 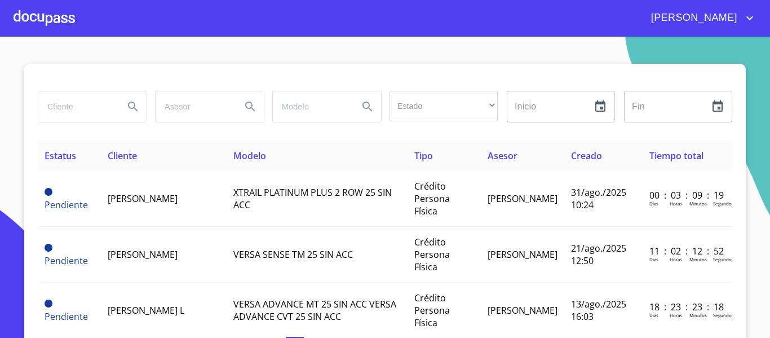 What do you see at coordinates (250, 156) in the screenshot?
I see `span: Modelo` at bounding box center [250, 156].